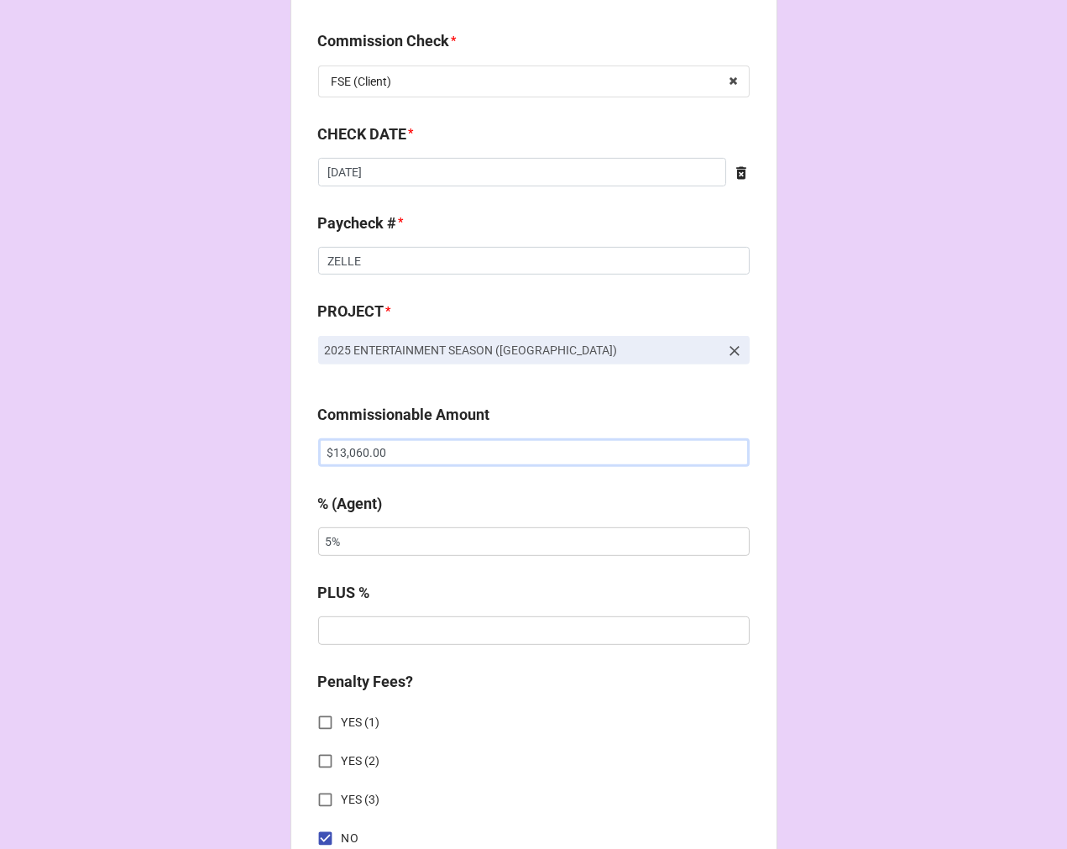 Image resolution: width=1067 pixels, height=849 pixels. Describe the element at coordinates (358, 223) in the screenshot. I see `label: Paycheck #` at that location.